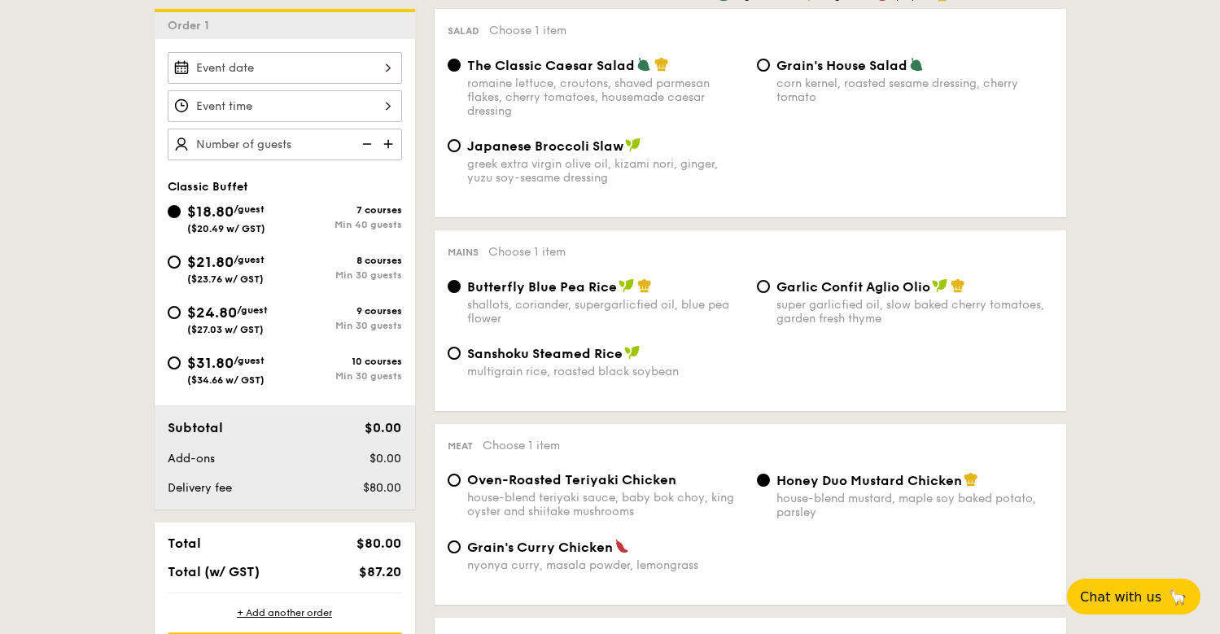 The width and height of the screenshot is (1220, 634). What do you see at coordinates (174, 212) in the screenshot?
I see `input: $18.80/guest($20.49 w/ GST)7 coursesMin 40 guests` at bounding box center [174, 212].